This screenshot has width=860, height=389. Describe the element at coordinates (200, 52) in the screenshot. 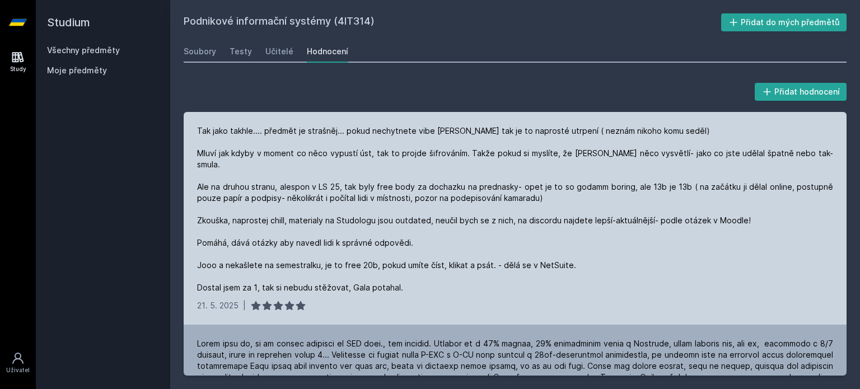

I see `a: Soubory` at that location.